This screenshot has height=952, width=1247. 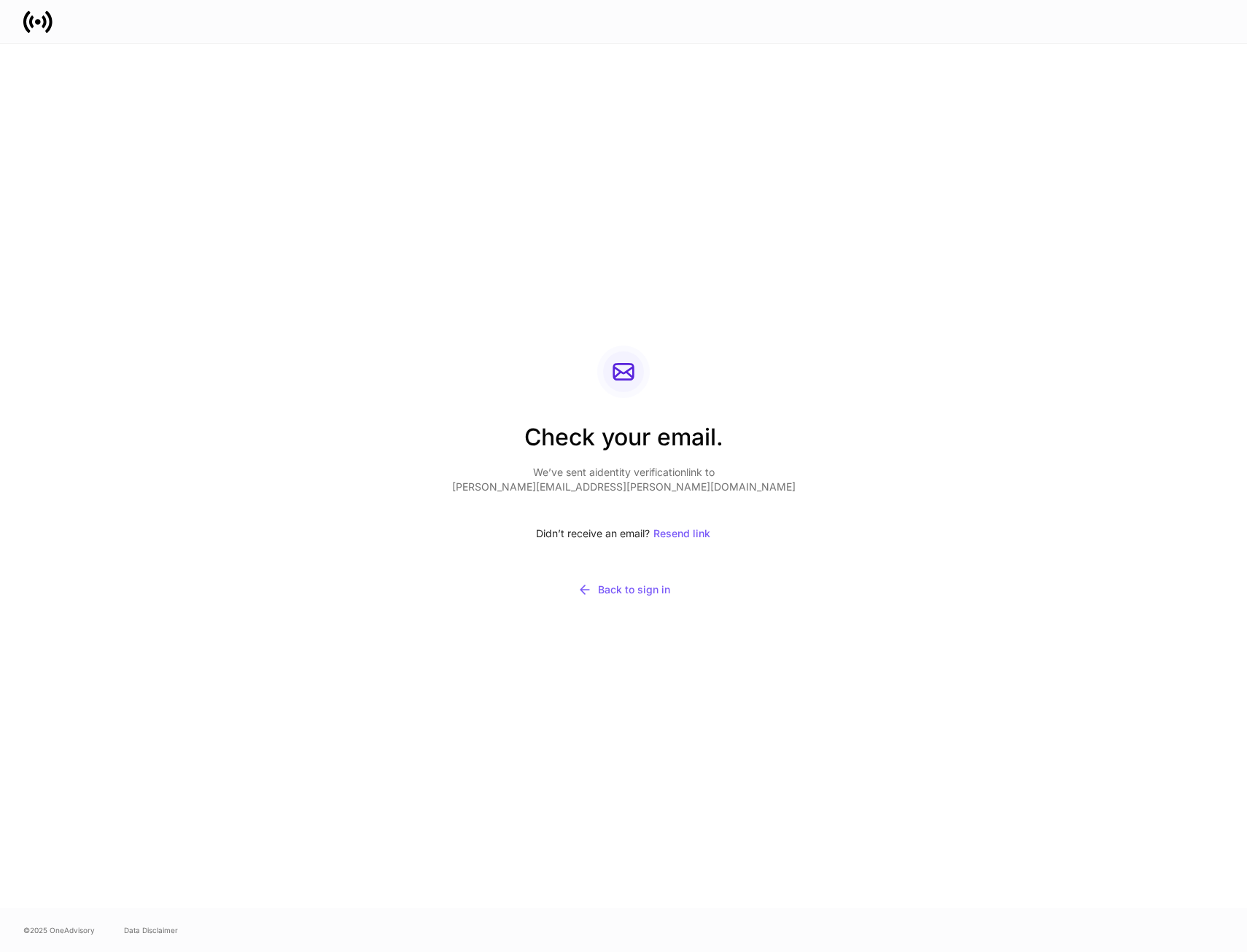 What do you see at coordinates (682, 534) in the screenshot?
I see `div: Resend link` at bounding box center [682, 534].